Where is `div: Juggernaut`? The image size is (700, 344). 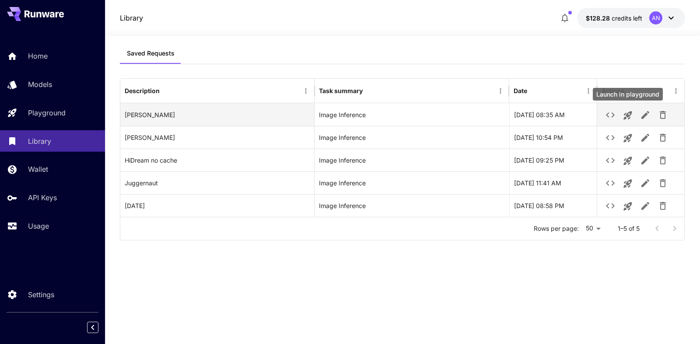 div: Juggernaut is located at coordinates (217, 183).